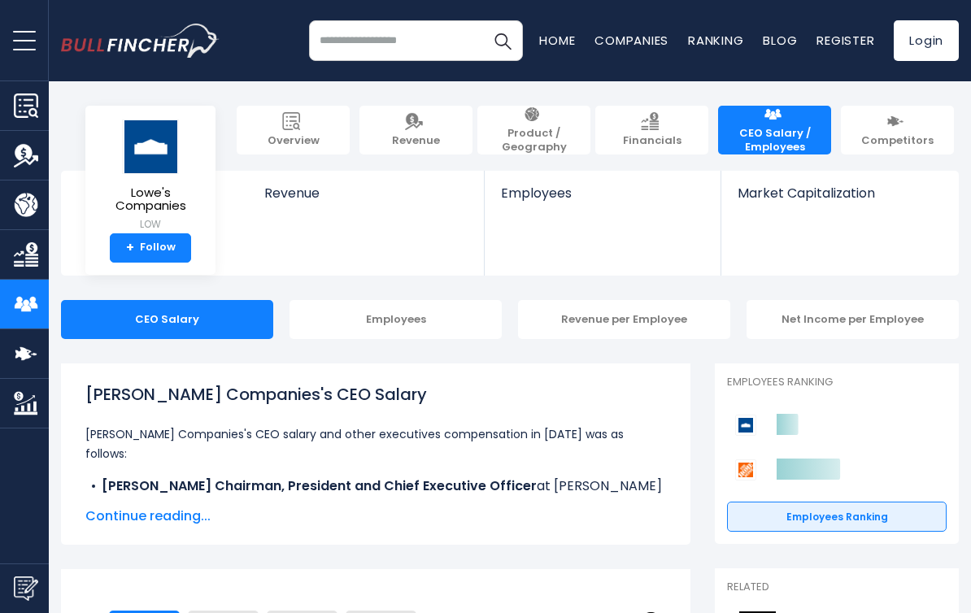 The image size is (971, 613). I want to click on a: Market Capitalization, so click(839, 199).